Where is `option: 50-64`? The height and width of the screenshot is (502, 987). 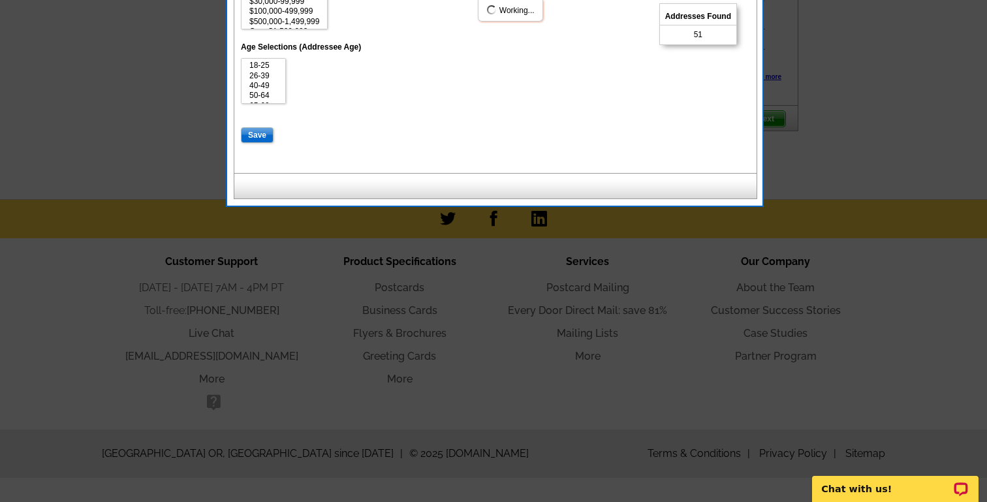 option: 50-64 is located at coordinates (263, 95).